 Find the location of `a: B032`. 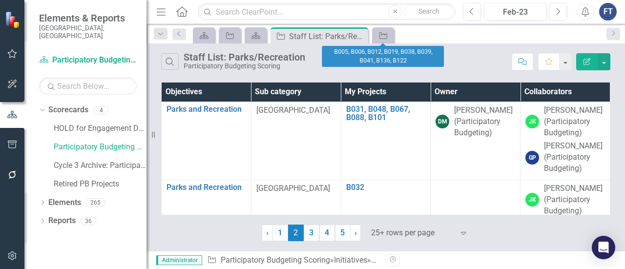

a: B032 is located at coordinates (386, 187).